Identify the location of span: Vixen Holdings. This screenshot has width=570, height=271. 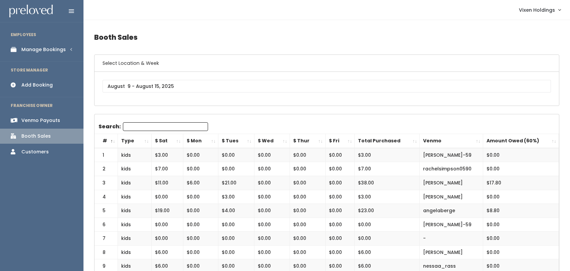
(537, 10).